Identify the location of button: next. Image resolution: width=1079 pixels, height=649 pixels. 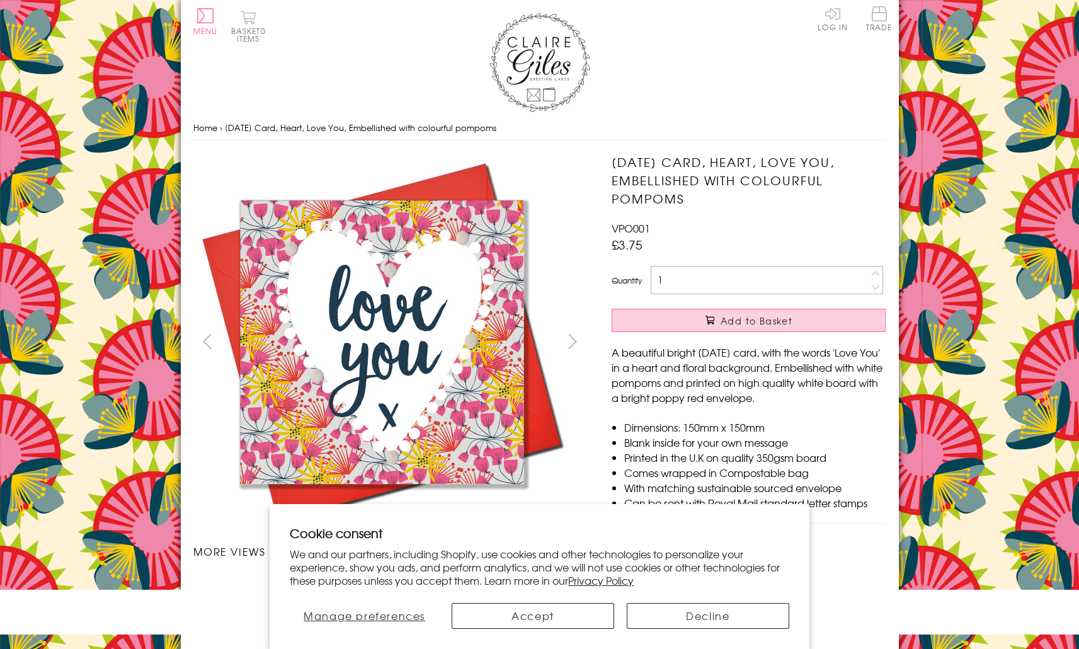
(572, 341).